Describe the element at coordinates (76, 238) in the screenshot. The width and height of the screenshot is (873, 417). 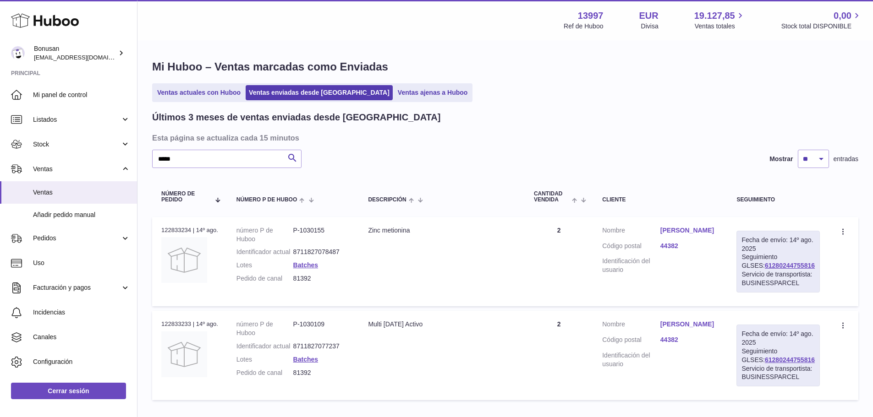
I see `span: Pedidos` at that location.